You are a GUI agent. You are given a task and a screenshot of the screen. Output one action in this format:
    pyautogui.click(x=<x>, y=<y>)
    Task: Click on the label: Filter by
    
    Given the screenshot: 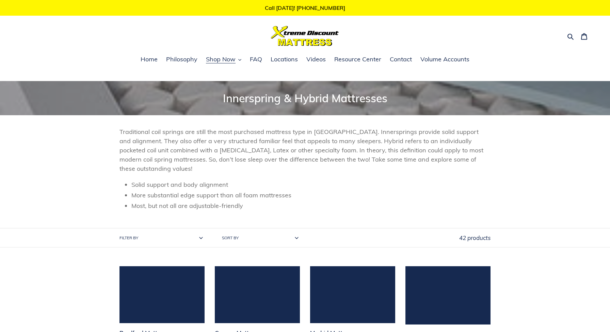 What is the action you would take?
    pyautogui.click(x=129, y=238)
    